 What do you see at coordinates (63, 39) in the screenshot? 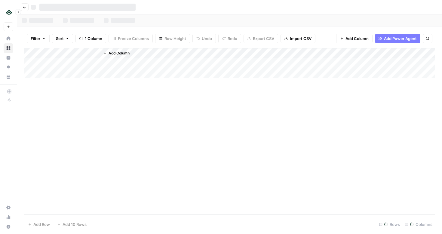
I see `button: Sort` at bounding box center [63, 39].